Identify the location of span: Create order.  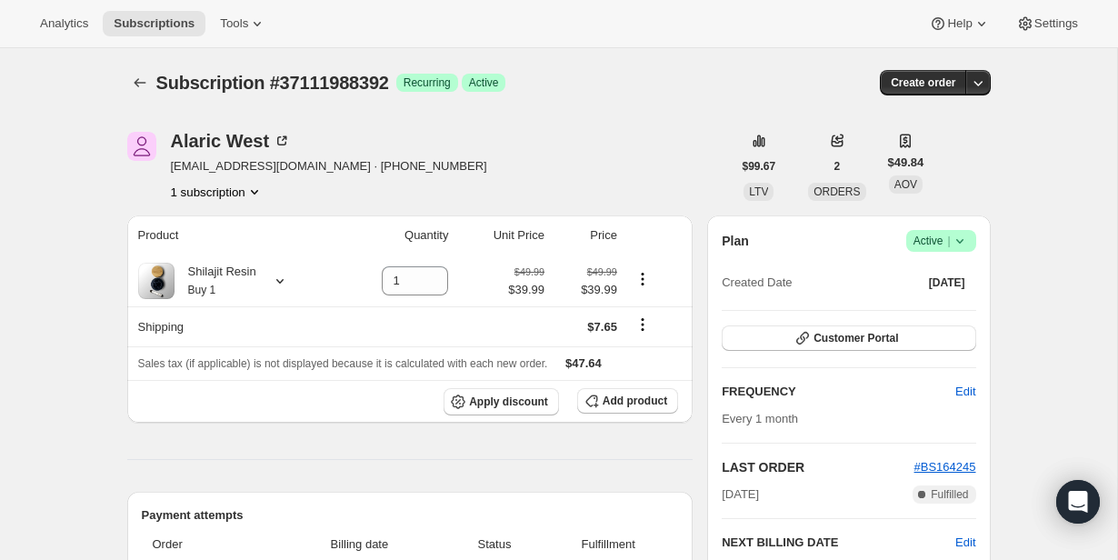
(923, 83).